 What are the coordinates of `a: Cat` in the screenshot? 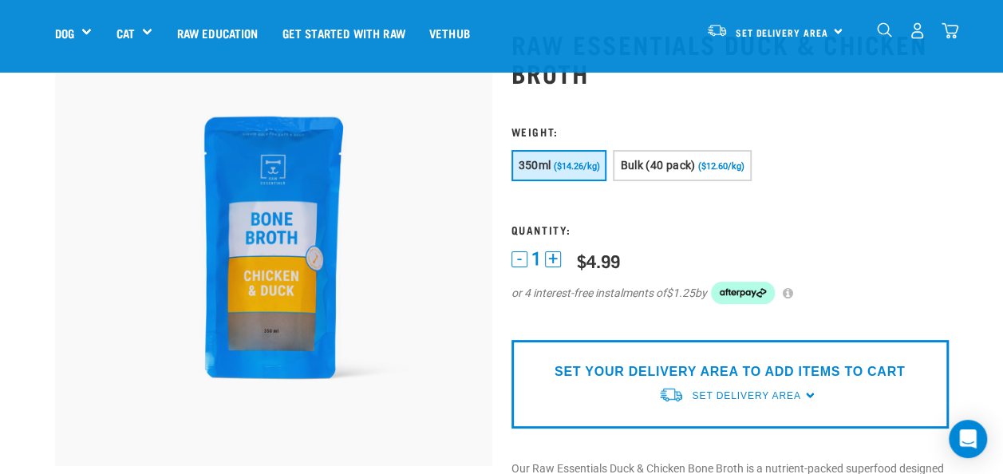 It's located at (124, 33).